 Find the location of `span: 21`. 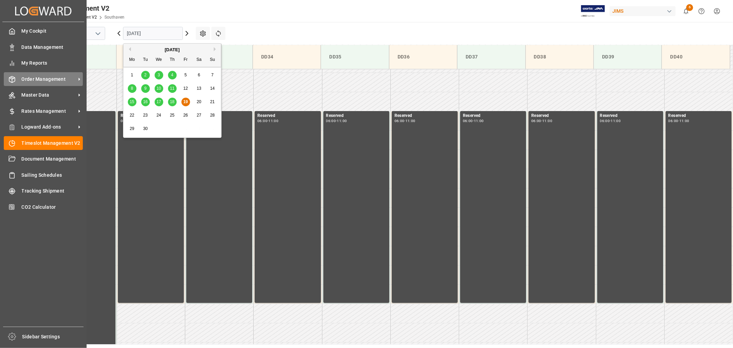

span: 21 is located at coordinates (212, 102).